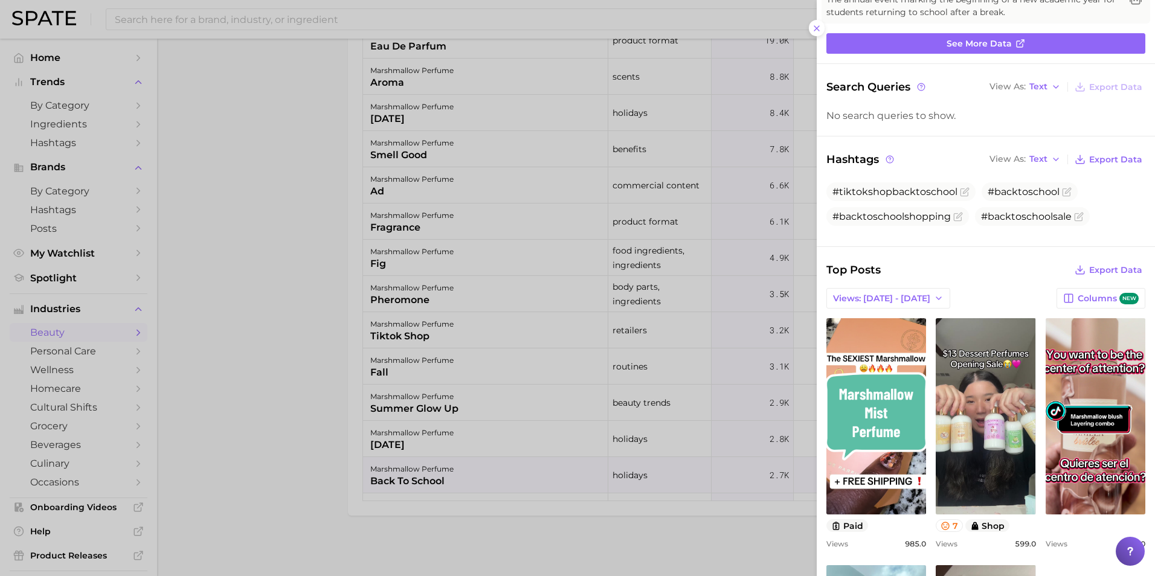  Describe the element at coordinates (987, 525) in the screenshot. I see `button: shop` at that location.